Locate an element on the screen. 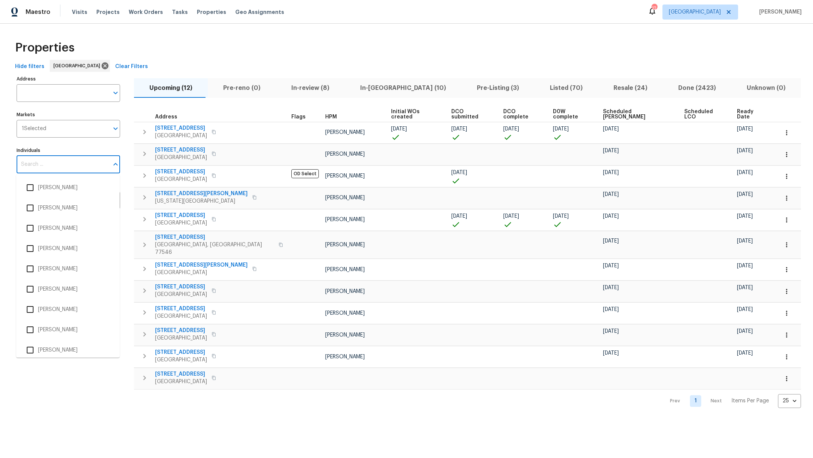  span: D0W complete is located at coordinates (571, 114).